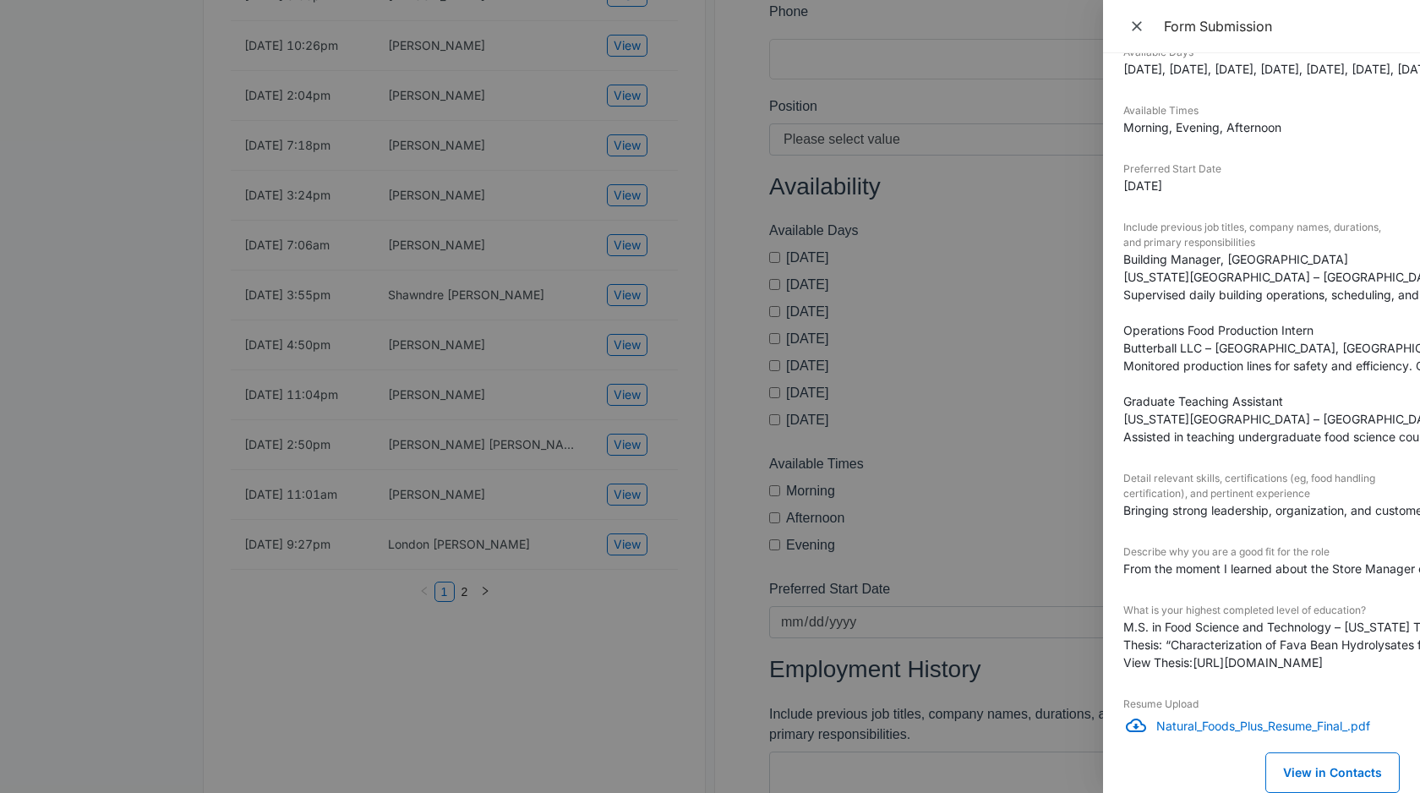  What do you see at coordinates (1261, 568) in the screenshot?
I see `dd: From the moment I learned about the Store Manager opportunity at Natural Foods Plus, it felt like...` at bounding box center [1261, 568].